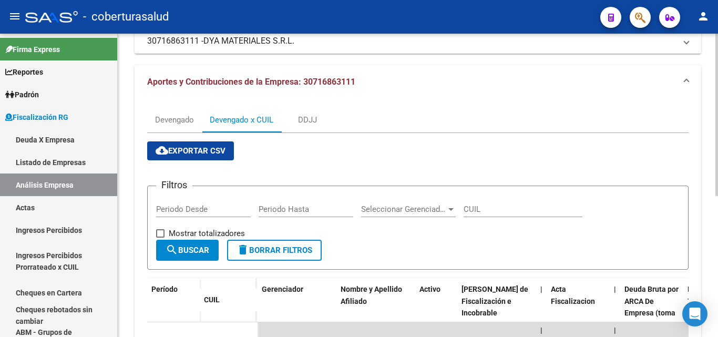  What do you see at coordinates (282, 289) in the screenshot?
I see `span: Gerenciador` at bounding box center [282, 289].